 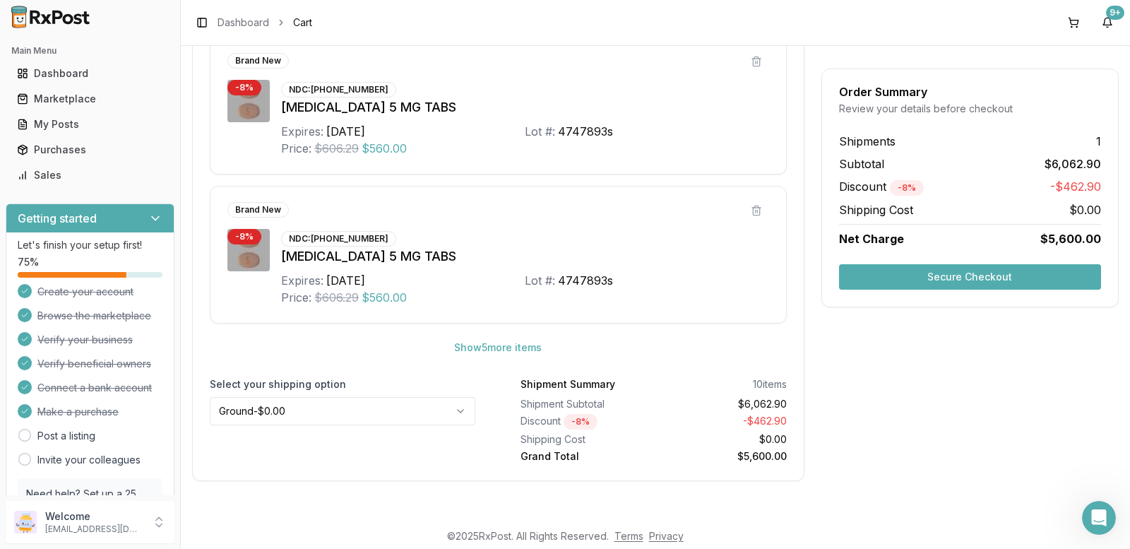 I want to click on span: Subtotal, so click(x=862, y=164).